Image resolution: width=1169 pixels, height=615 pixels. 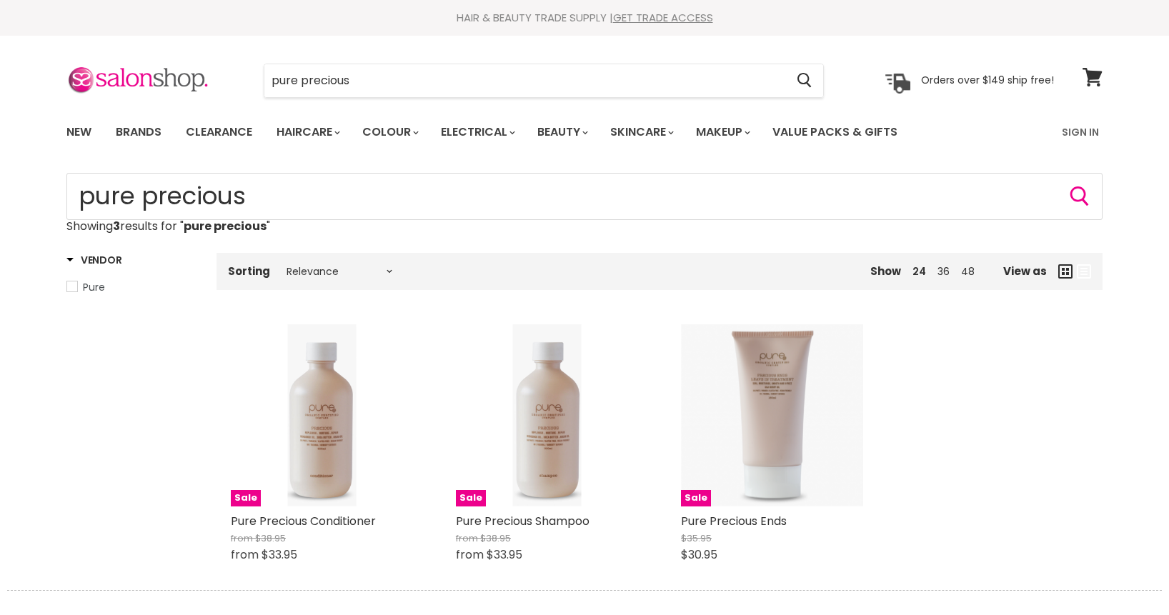 I want to click on a: Electrical, so click(x=477, y=132).